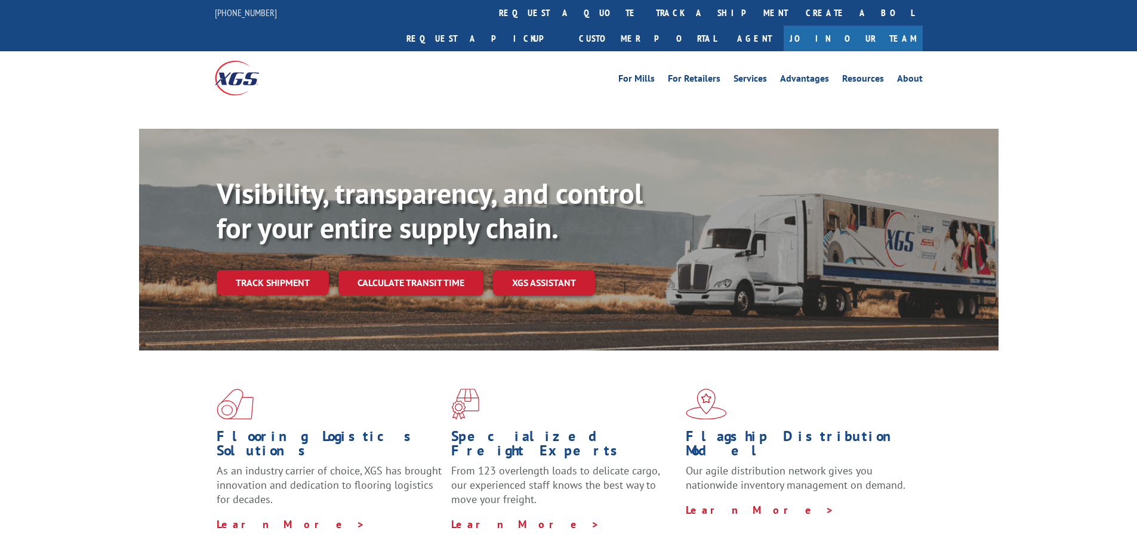 This screenshot has height=543, width=1137. I want to click on img: xgs-icon-flagship-distribution-model-red, so click(706, 404).